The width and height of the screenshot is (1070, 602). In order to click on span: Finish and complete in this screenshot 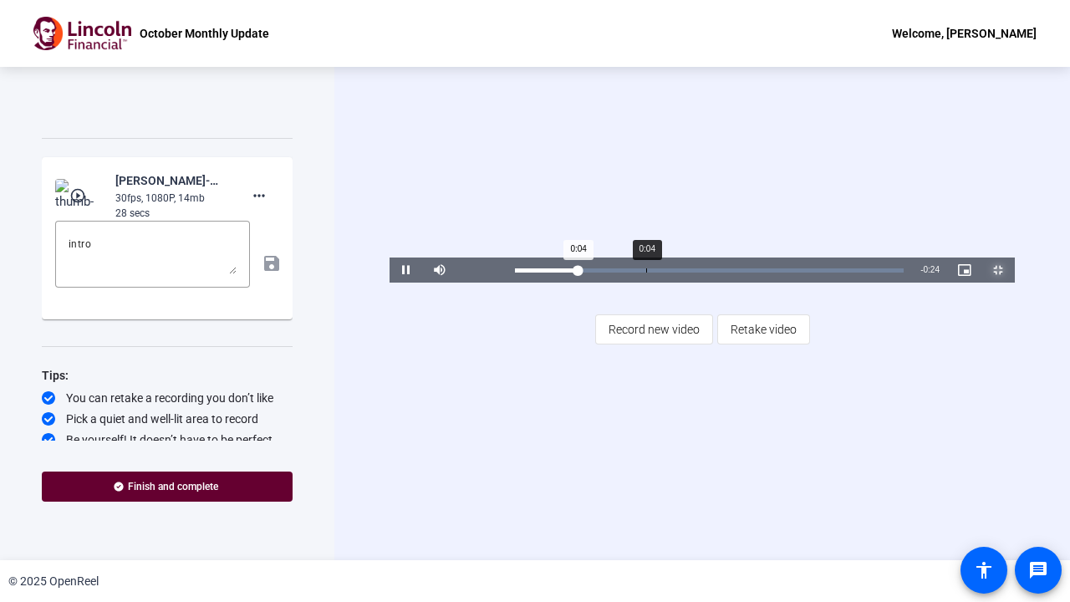, I will do `click(173, 487)`.